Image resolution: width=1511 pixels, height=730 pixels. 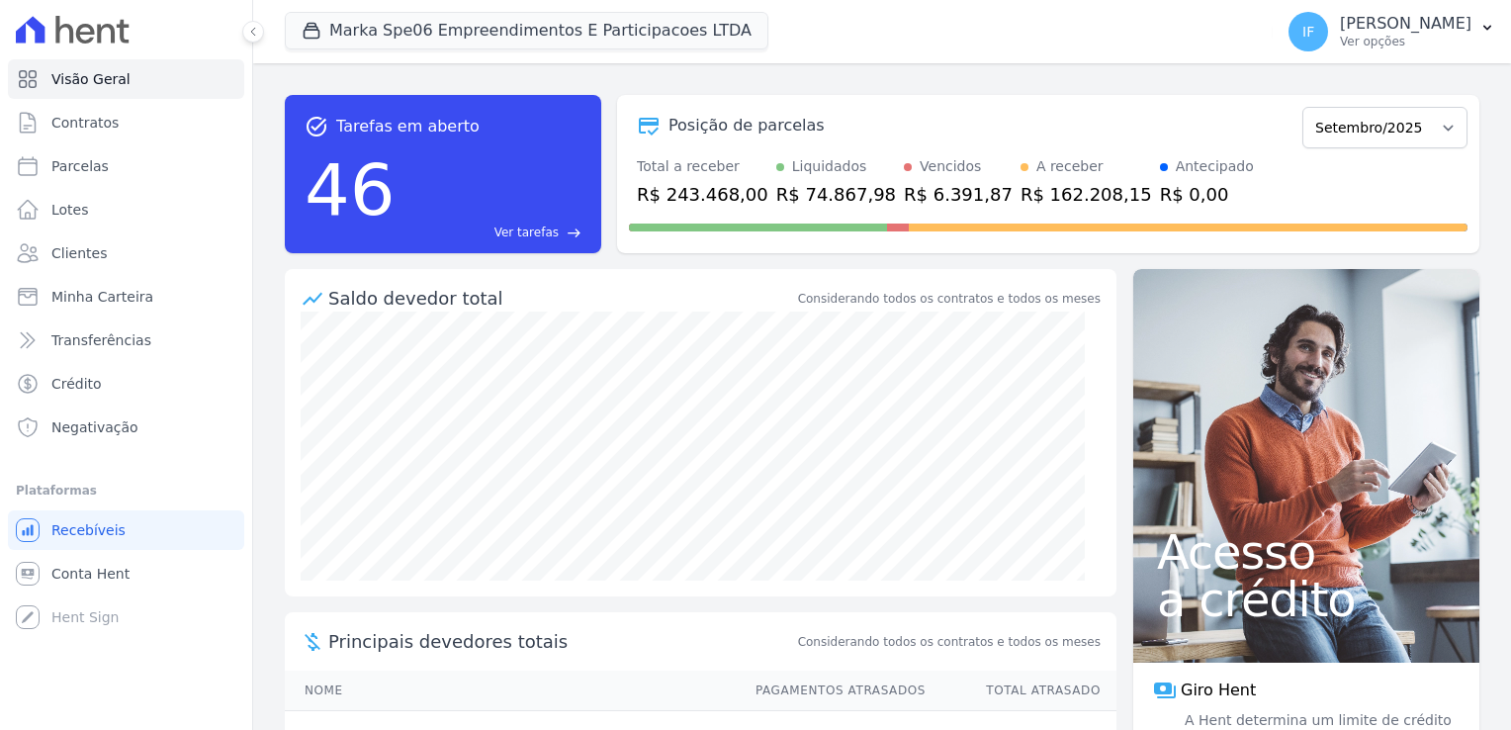 I want to click on div: R$ 0,00, so click(x=1207, y=194).